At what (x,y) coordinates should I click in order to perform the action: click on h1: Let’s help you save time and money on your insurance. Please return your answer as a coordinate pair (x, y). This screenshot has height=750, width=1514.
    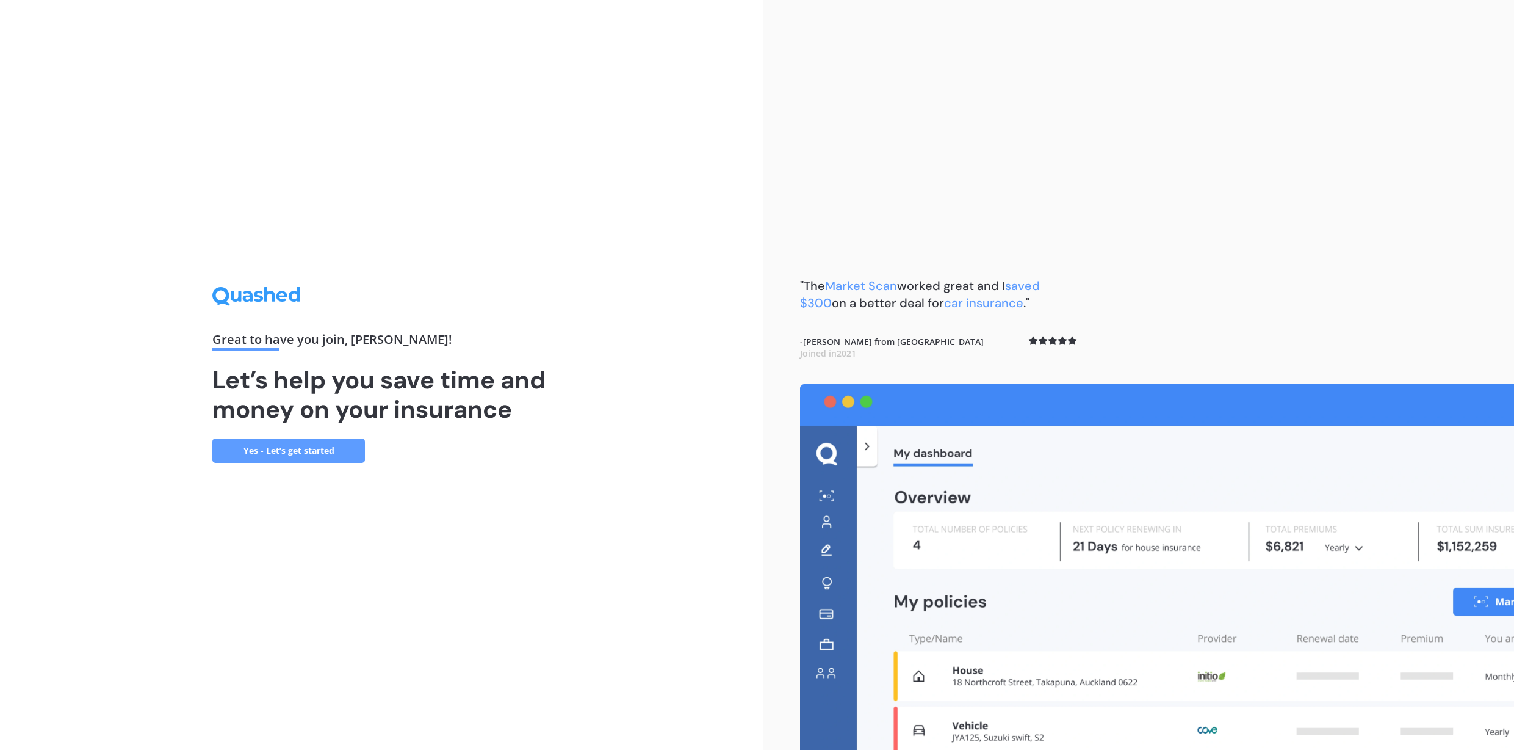
    Looking at the image, I should click on (381, 394).